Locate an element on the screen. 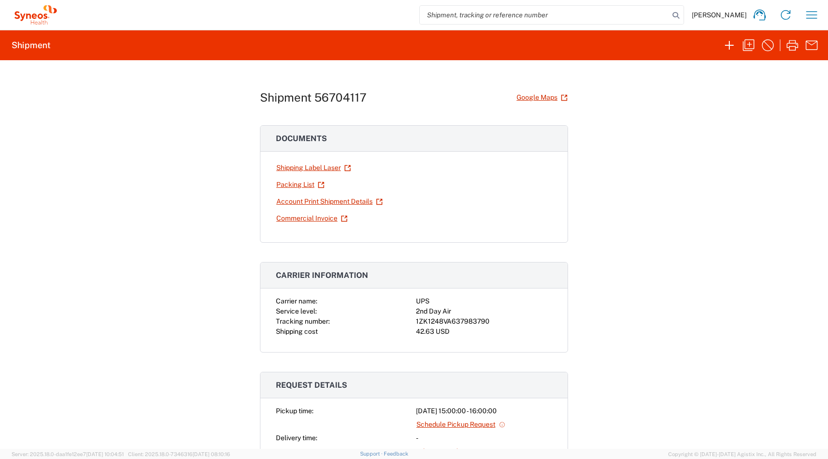 Image resolution: width=828 pixels, height=459 pixels. span: Shipping cost is located at coordinates (296, 331).